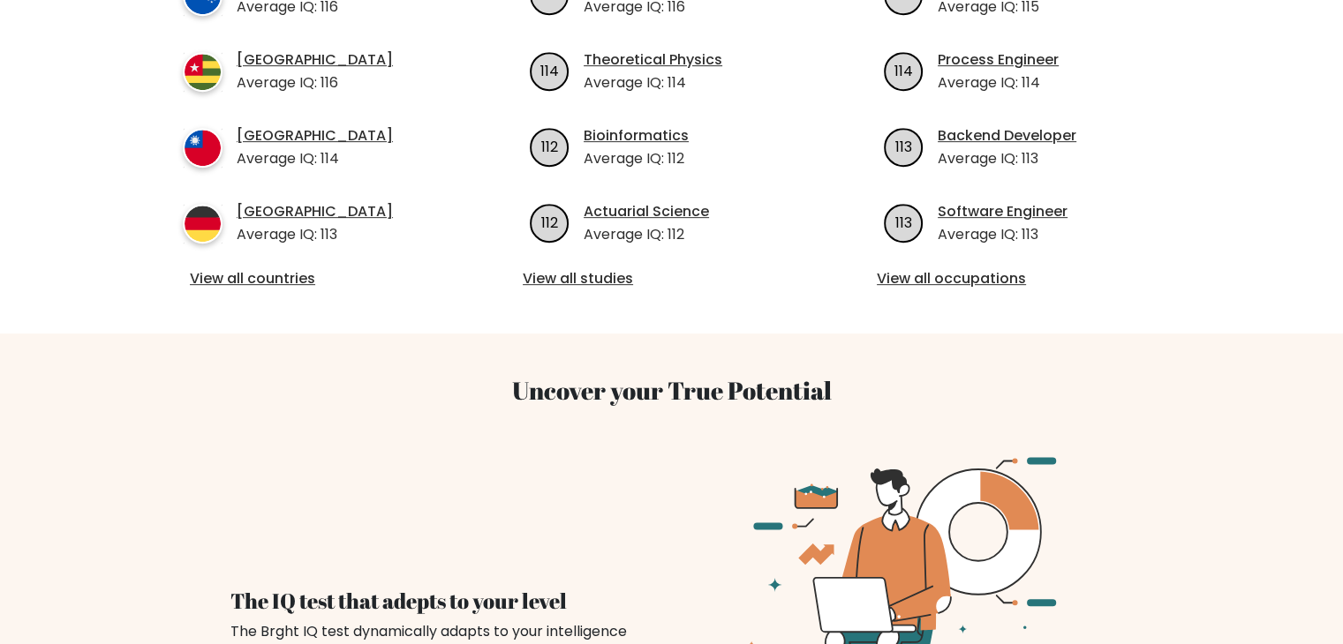  I want to click on a: Software Engineer, so click(1002, 212).